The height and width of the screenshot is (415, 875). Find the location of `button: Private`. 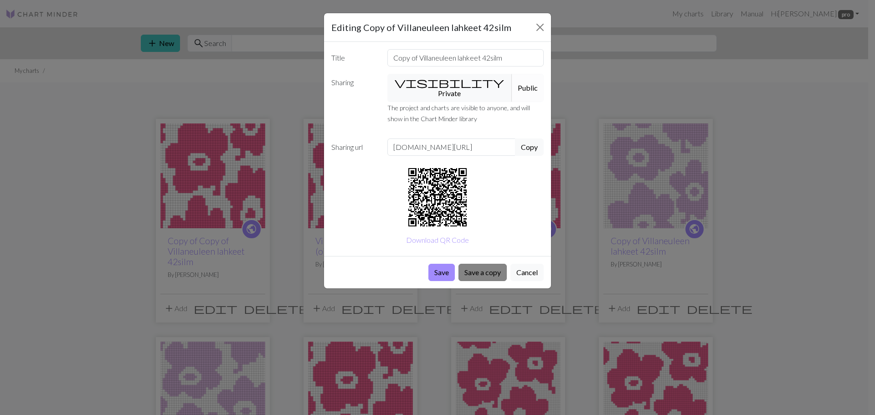

button: Private is located at coordinates (450, 88).